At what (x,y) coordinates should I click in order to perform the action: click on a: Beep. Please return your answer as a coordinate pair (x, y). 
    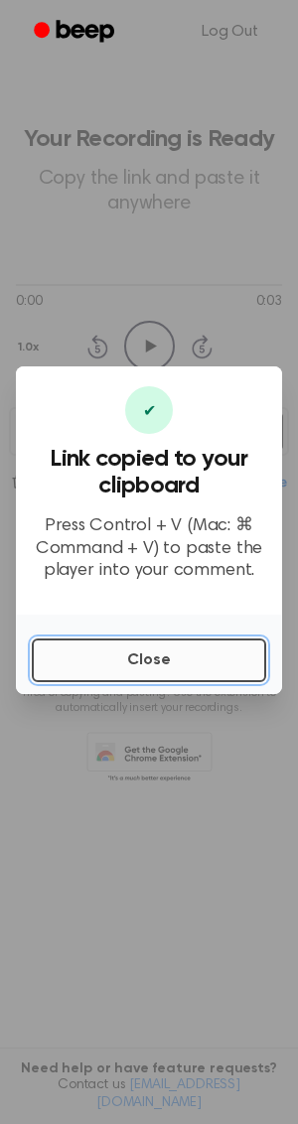
    Looking at the image, I should click on (75, 32).